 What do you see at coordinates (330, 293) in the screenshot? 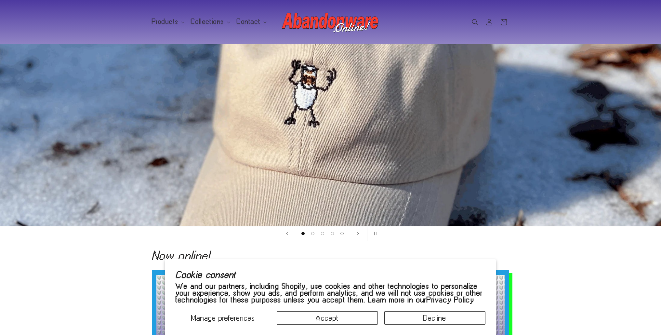
I see `p: We and our partners, including Shopify, use cookies and other technologies to personalize your ex...` at bounding box center [330, 293].